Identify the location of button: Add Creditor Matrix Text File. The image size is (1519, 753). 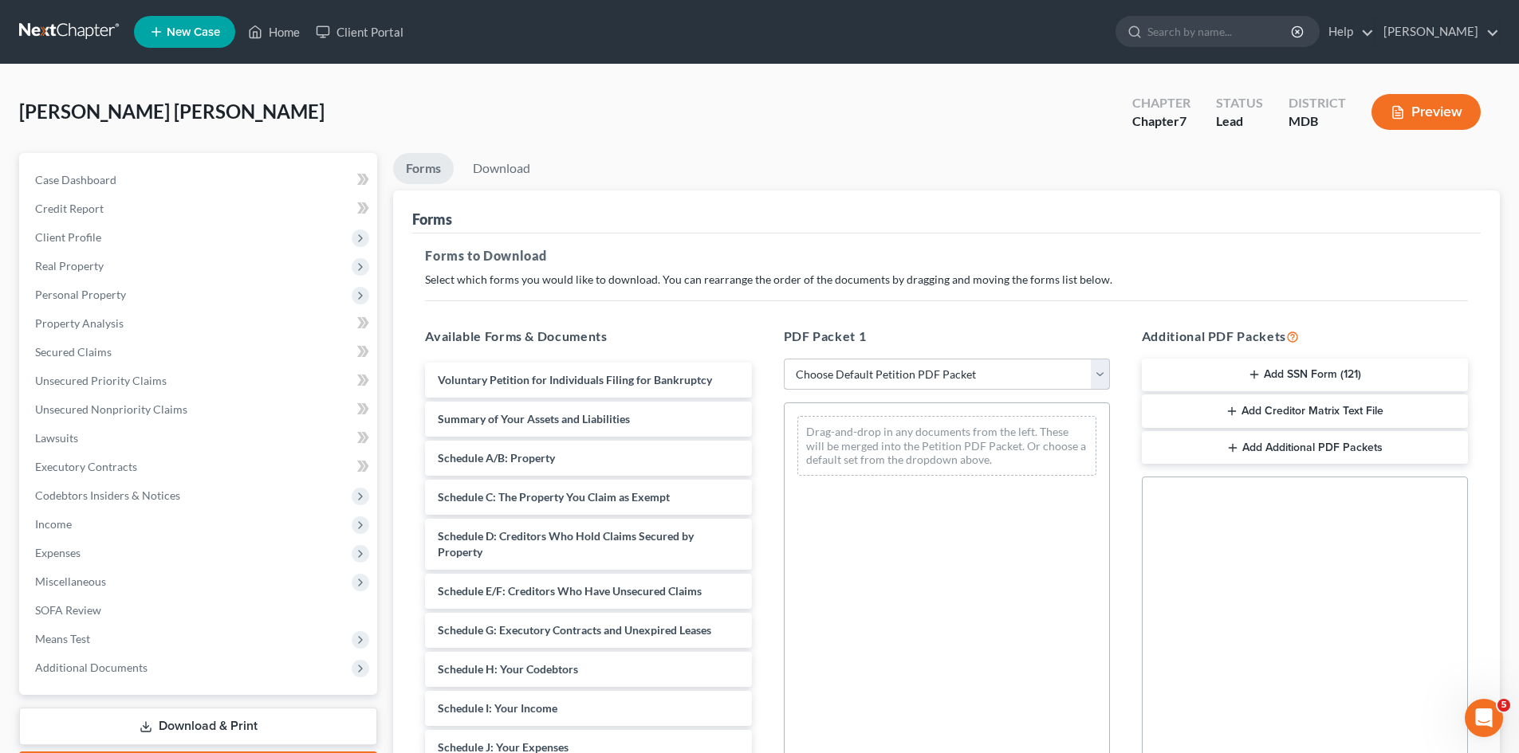
(1304, 411).